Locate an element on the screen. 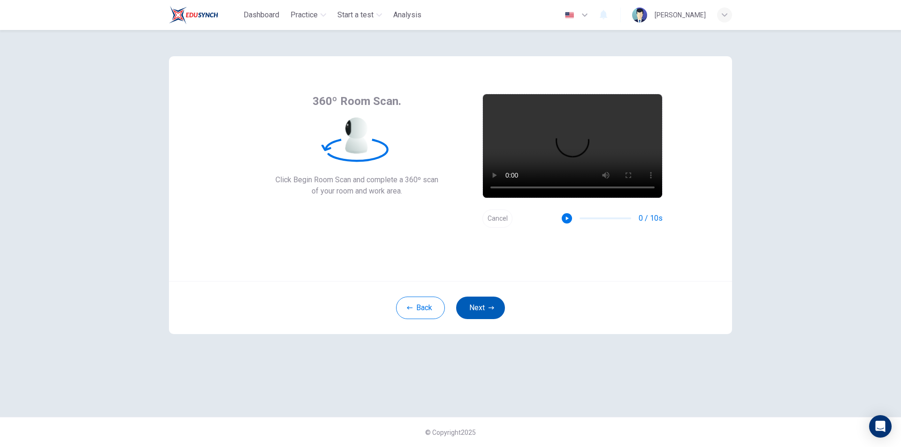 The image size is (901, 447). button: Dashboard is located at coordinates (261, 15).